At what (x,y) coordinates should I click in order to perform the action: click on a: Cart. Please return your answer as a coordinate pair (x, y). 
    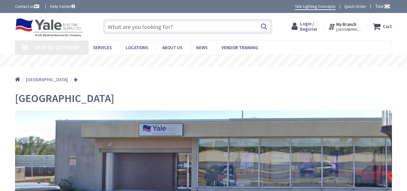
    Looking at the image, I should click on (383, 27).